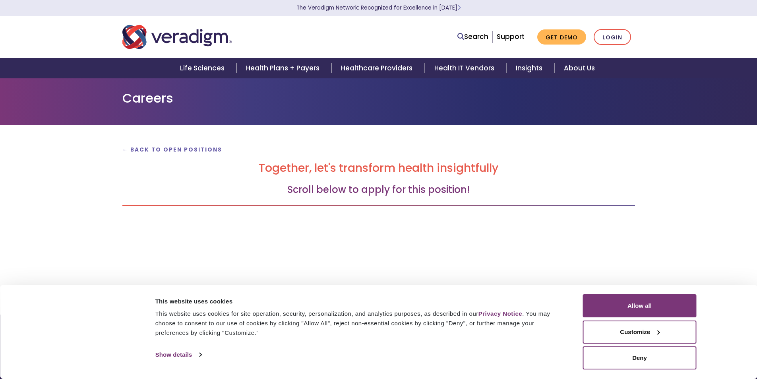 This screenshot has height=379, width=757. I want to click on a: Support, so click(511, 37).